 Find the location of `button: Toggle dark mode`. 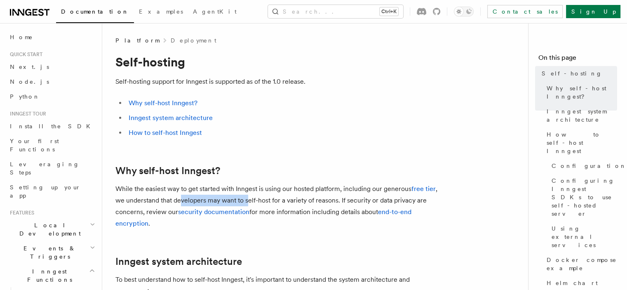

button: Toggle dark mode is located at coordinates (464, 12).